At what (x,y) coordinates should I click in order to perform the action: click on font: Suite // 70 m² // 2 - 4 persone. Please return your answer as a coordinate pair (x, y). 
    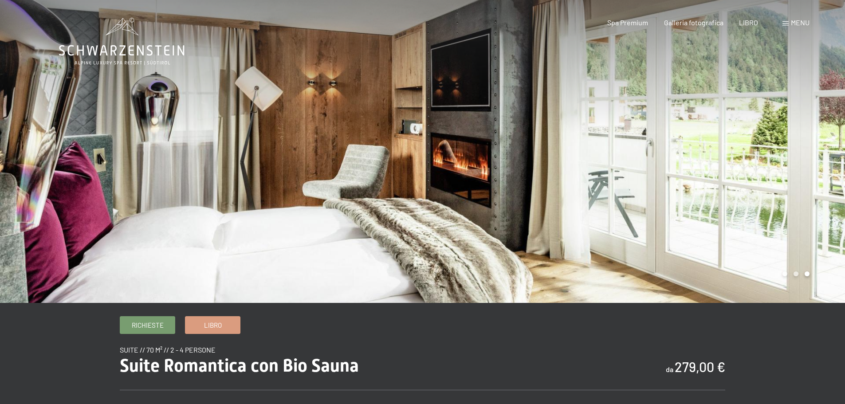
    Looking at the image, I should click on (168, 349).